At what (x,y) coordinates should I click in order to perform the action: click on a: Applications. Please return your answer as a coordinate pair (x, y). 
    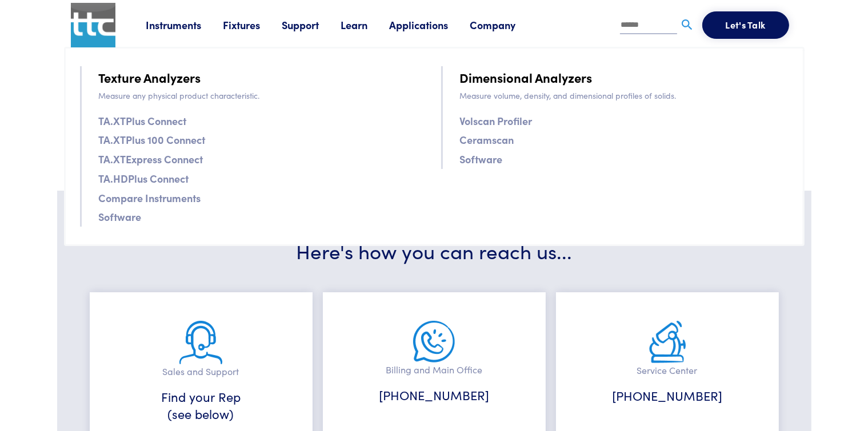
    Looking at the image, I should click on (430, 25).